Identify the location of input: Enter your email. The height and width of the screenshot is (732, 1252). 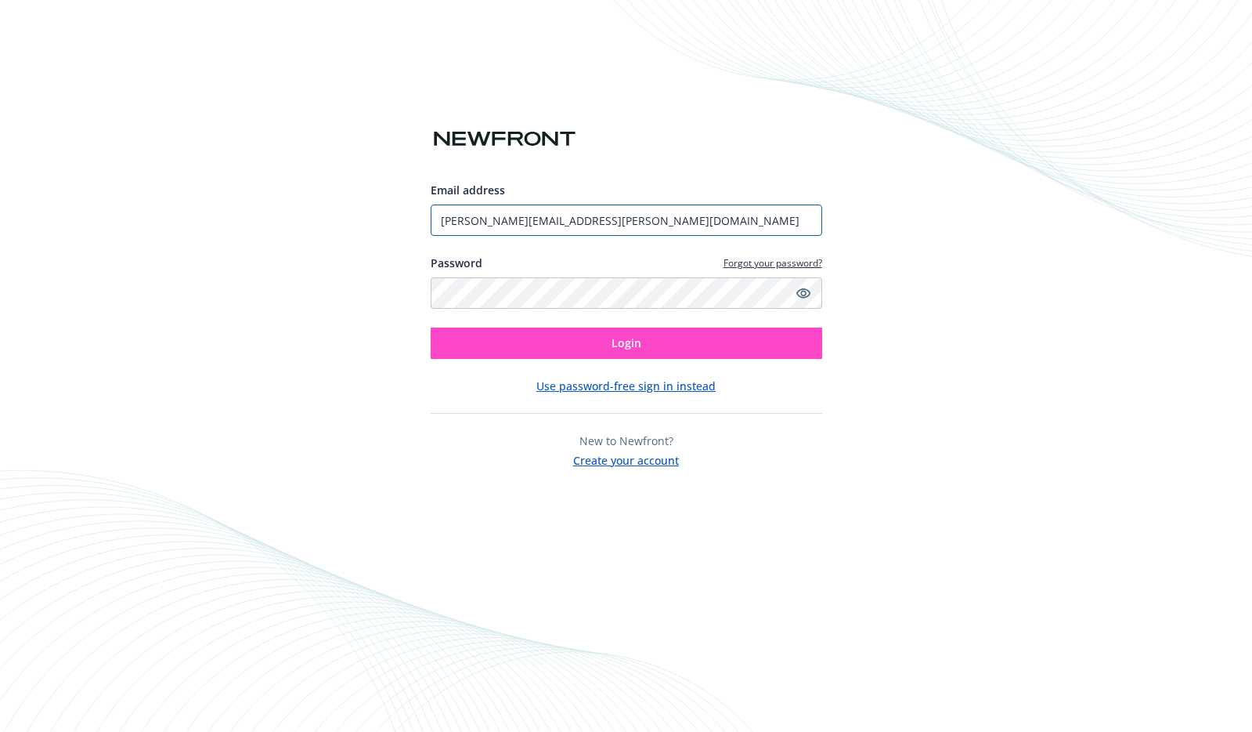
(627, 220).